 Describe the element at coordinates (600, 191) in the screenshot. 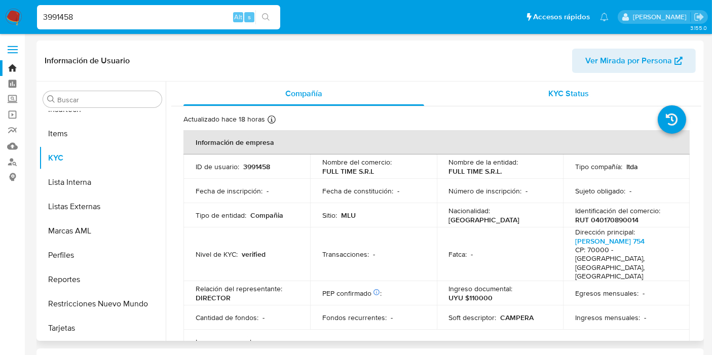

I see `p: Sujeto obligado :` at that location.